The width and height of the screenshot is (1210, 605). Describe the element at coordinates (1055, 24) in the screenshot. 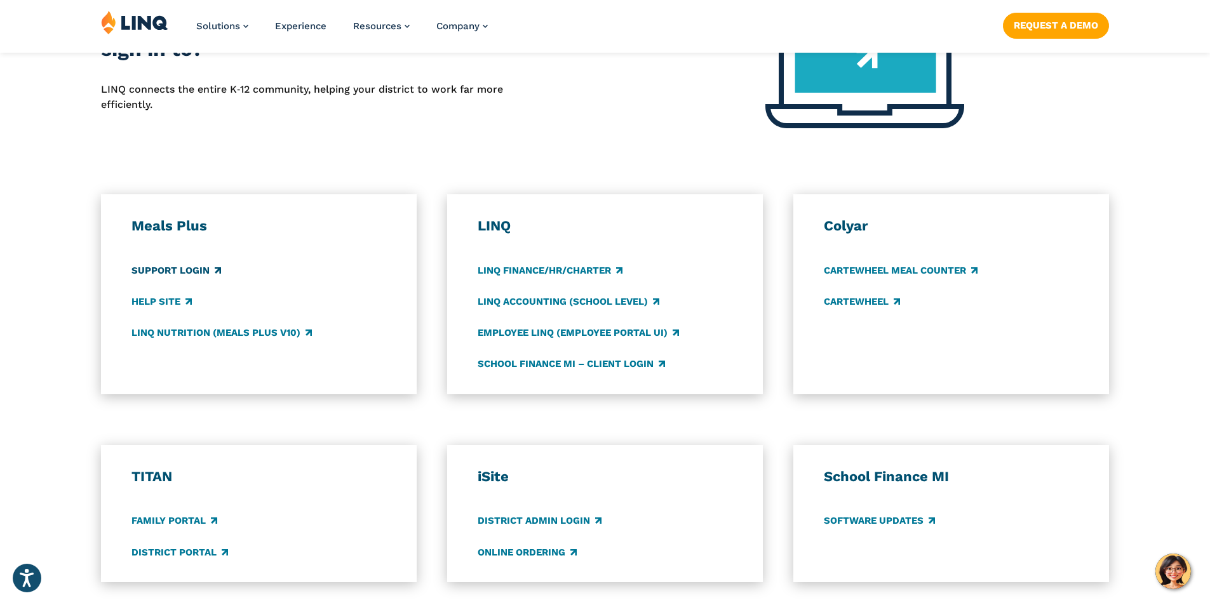

I see `nav: Button Navigation` at that location.